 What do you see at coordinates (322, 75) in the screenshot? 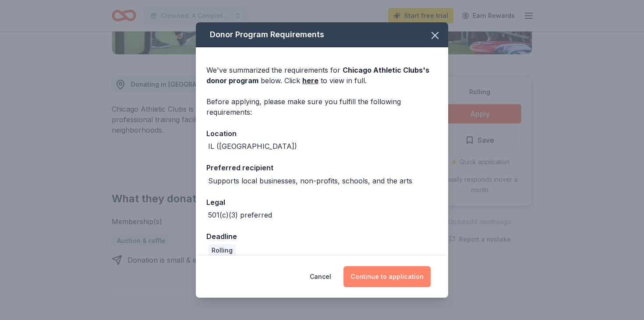
I see `div: We've summarized the requirements for below. Click to view in full.` at bounding box center [322, 75].